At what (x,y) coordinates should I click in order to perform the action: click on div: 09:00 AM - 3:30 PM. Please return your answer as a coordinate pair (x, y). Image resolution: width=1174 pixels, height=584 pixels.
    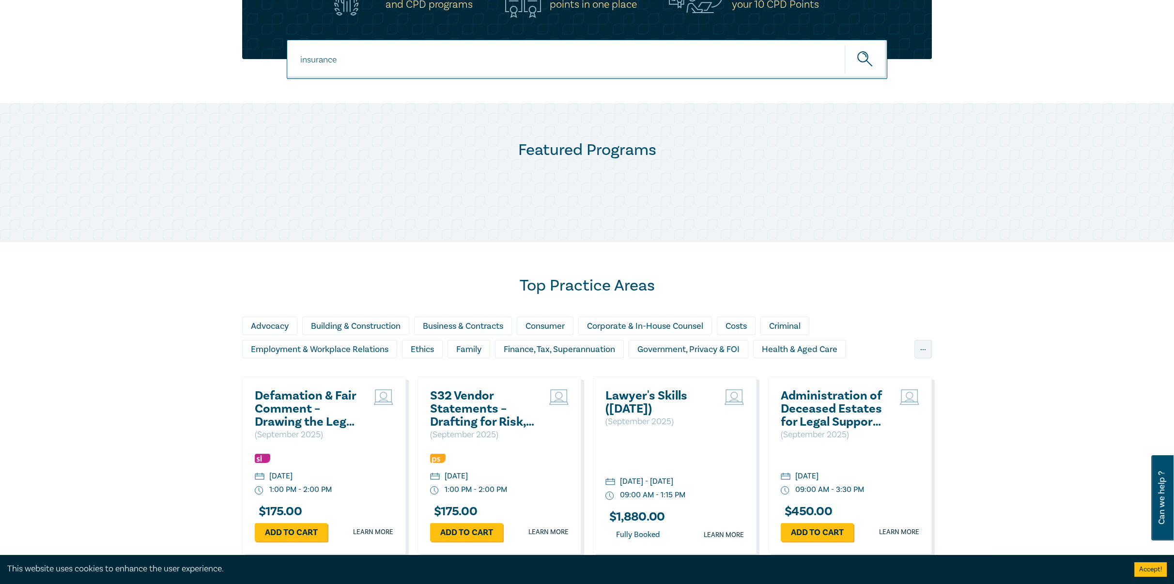
    Looking at the image, I should click on (829, 489).